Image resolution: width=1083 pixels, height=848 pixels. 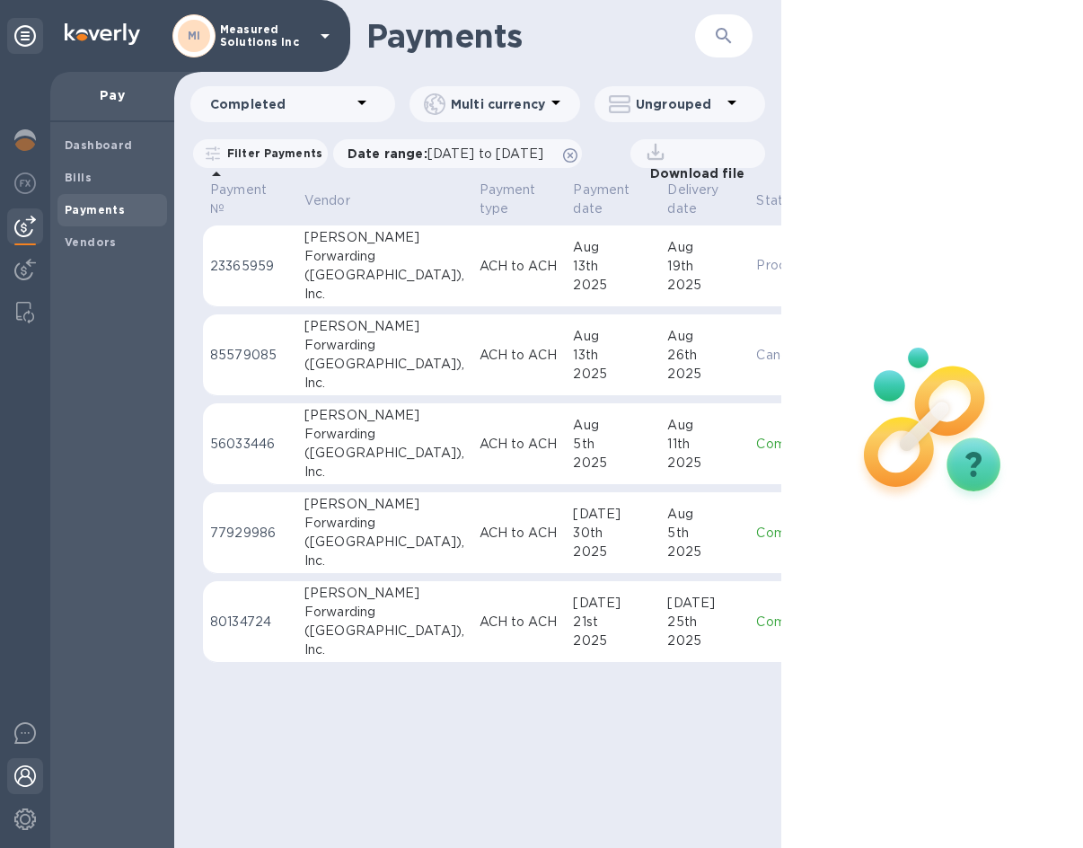 I want to click on p: 77929986, so click(x=250, y=533).